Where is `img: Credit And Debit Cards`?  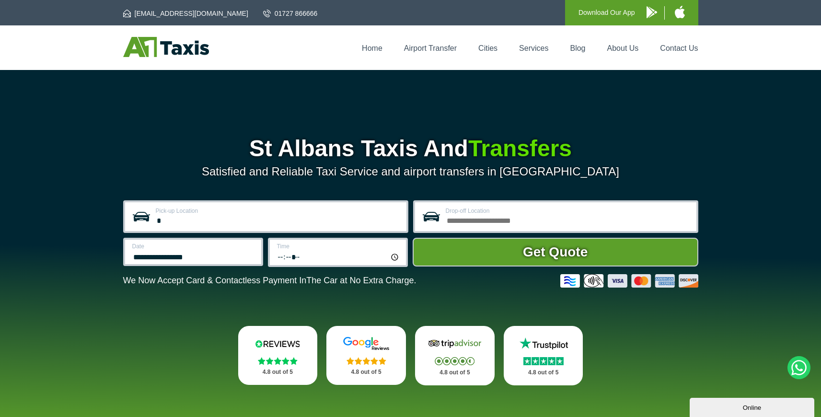
img: Credit And Debit Cards is located at coordinates (630, 281).